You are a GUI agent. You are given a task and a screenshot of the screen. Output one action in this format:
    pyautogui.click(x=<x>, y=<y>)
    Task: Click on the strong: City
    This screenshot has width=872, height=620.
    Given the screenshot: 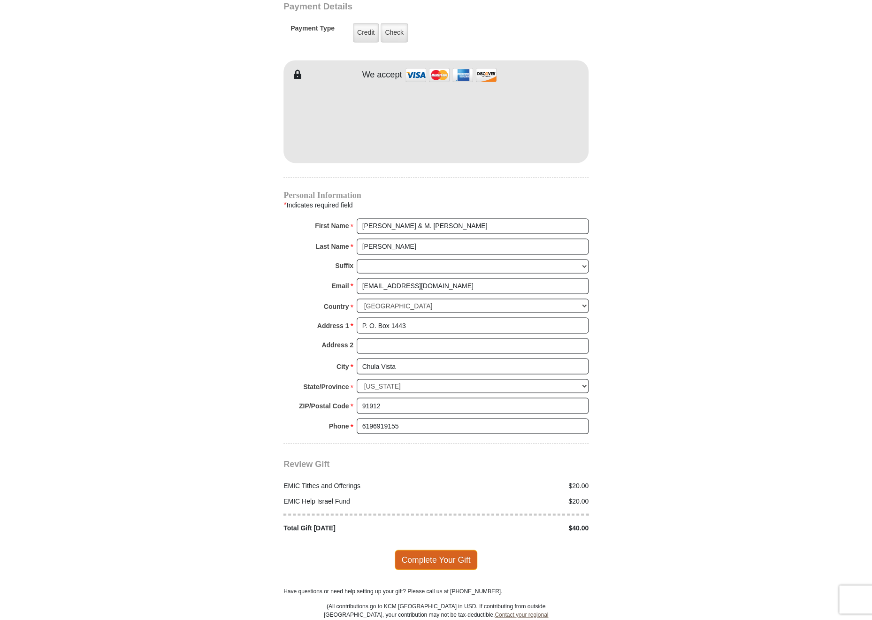 What is the action you would take?
    pyautogui.click(x=343, y=366)
    